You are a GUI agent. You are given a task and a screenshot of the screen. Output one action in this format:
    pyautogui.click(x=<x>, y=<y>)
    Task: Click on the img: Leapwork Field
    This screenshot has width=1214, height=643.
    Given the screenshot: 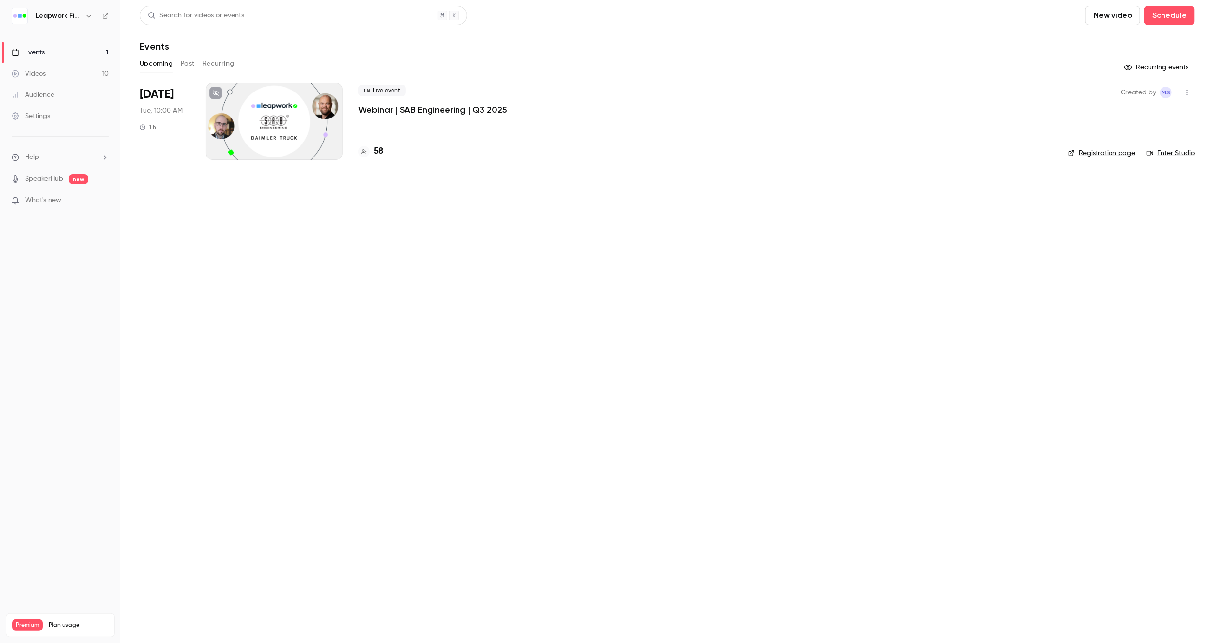 What is the action you would take?
    pyautogui.click(x=20, y=16)
    